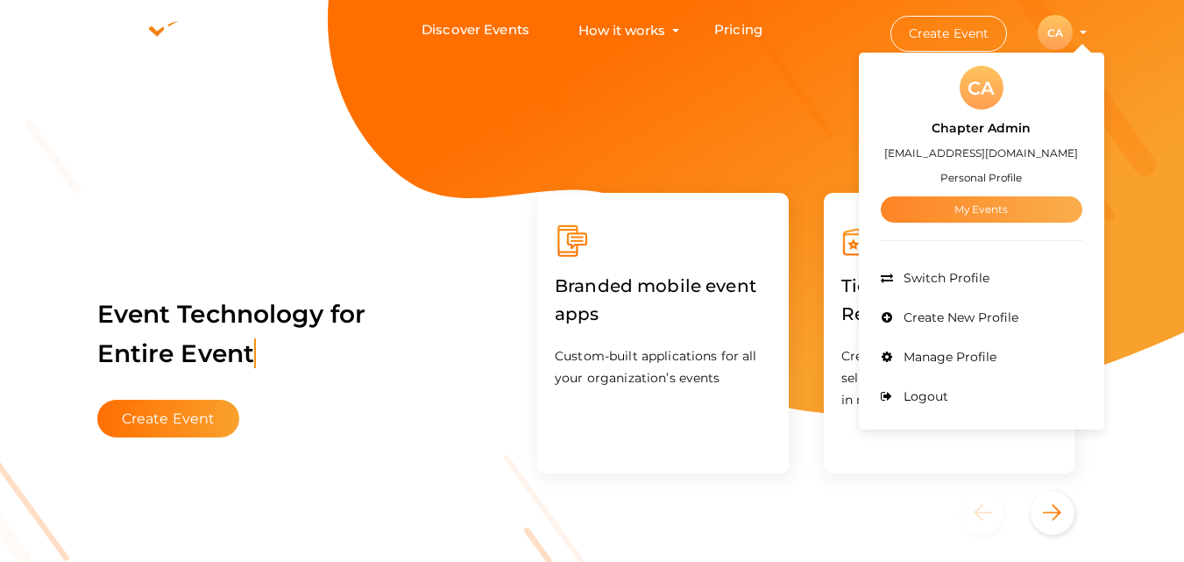  What do you see at coordinates (949, 315) in the screenshot?
I see `a: Ticketing & Registration` at bounding box center [949, 315].